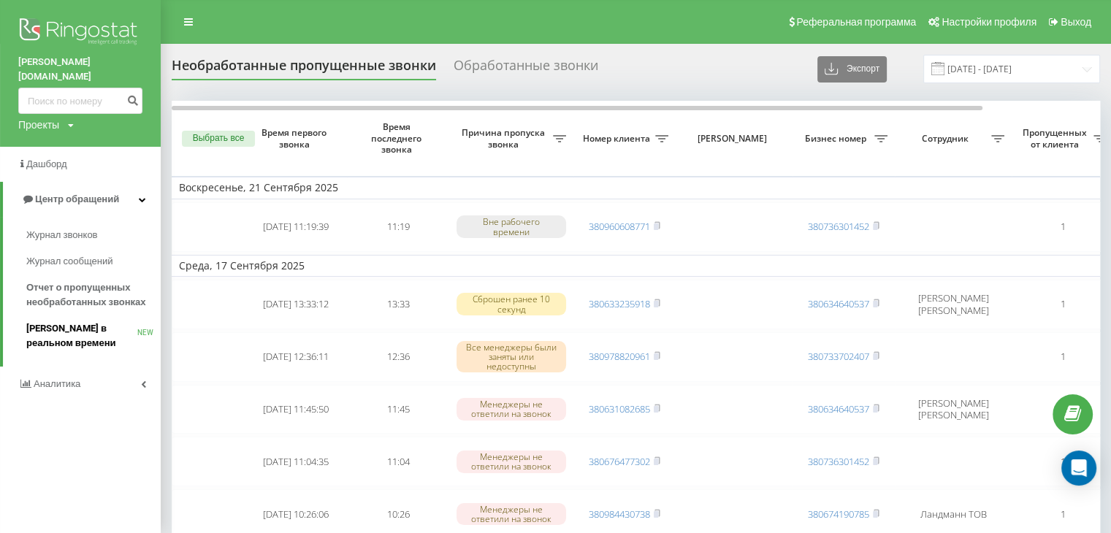 This screenshot has width=1111, height=533. Describe the element at coordinates (77, 199) in the screenshot. I see `span: Центр обращений` at that location.